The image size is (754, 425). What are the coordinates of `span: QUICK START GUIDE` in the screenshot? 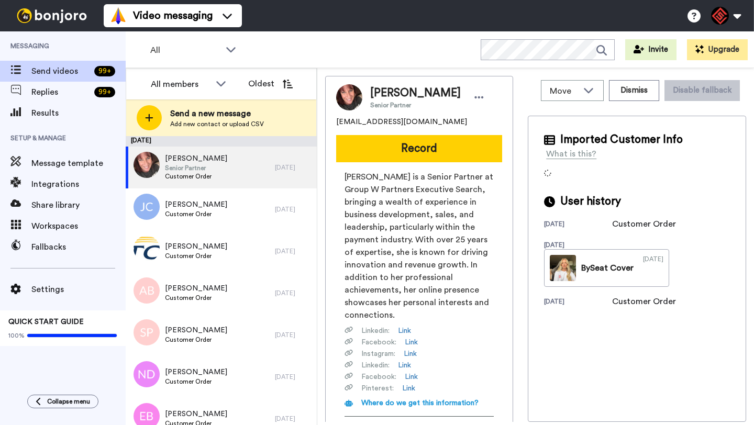 It's located at (46, 322).